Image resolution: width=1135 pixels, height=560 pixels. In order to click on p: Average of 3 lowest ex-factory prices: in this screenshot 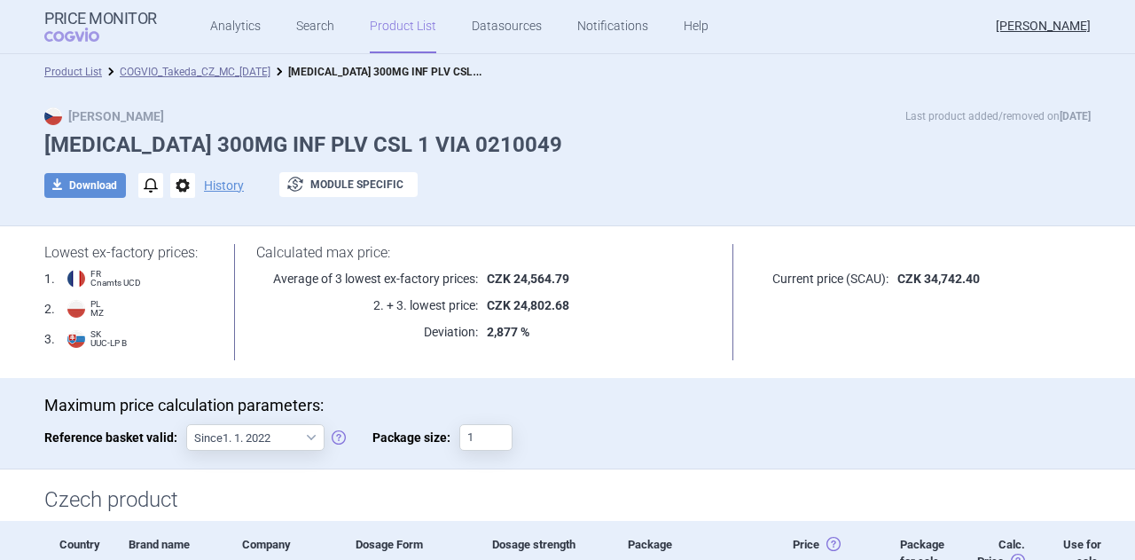, I will do `click(367, 278)`.